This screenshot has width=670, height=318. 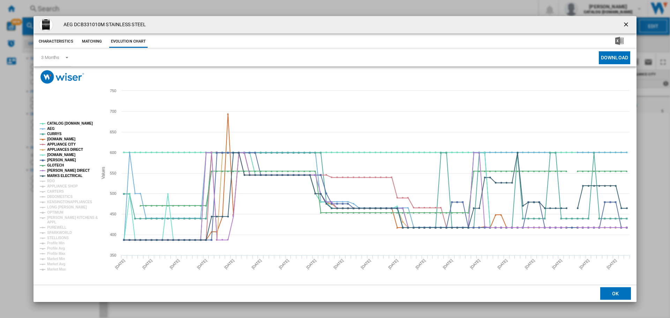 I want to click on tspan: 400, so click(x=113, y=235).